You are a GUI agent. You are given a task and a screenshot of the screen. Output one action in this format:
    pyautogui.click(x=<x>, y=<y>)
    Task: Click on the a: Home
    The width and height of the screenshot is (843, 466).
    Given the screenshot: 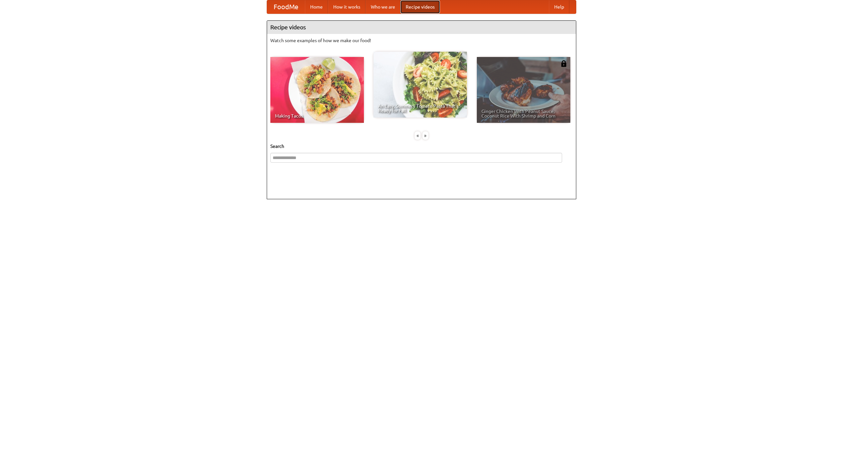 What is the action you would take?
    pyautogui.click(x=316, y=7)
    